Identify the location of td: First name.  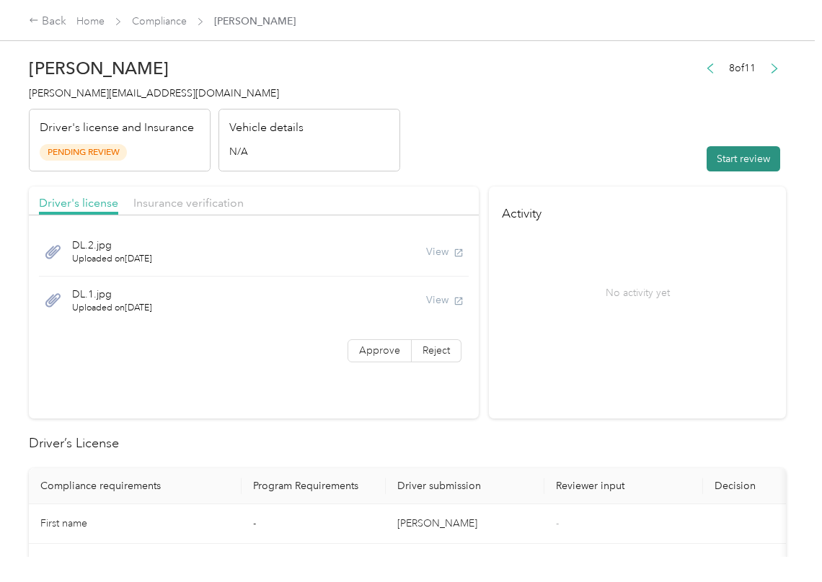
(135, 524).